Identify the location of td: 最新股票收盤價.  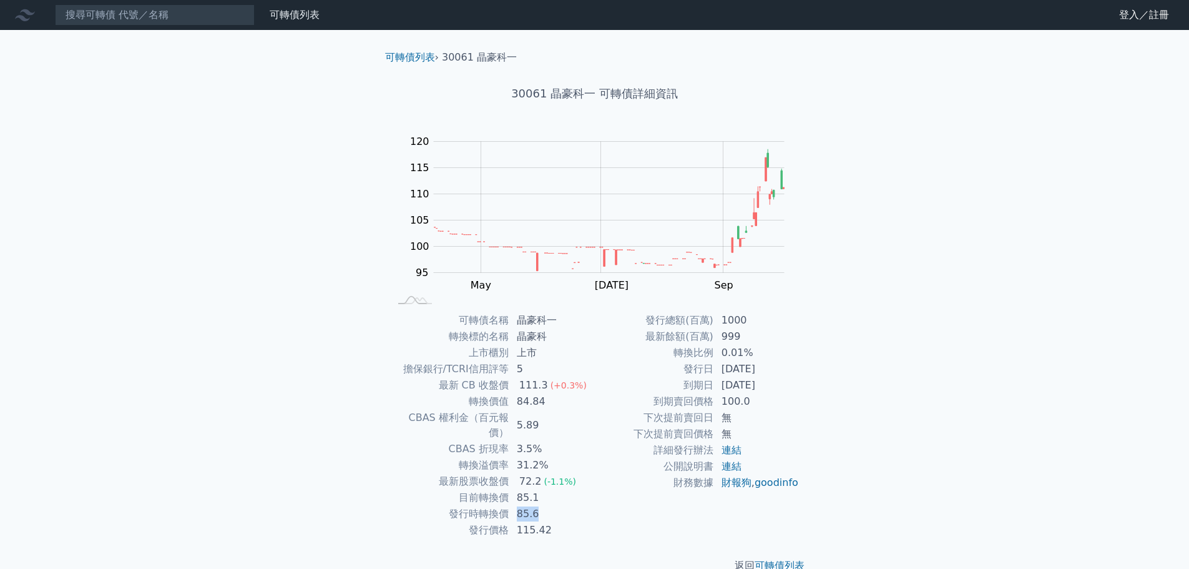
(449, 481).